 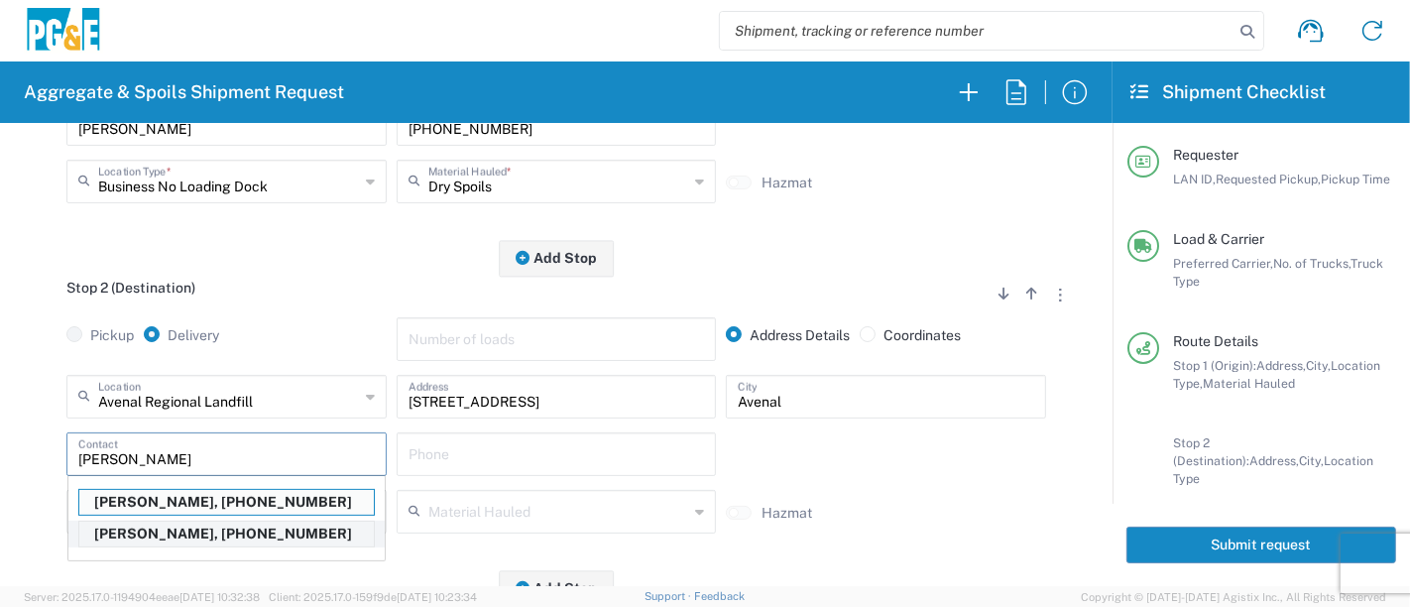 What do you see at coordinates (142, 597) in the screenshot?
I see `span: Server: 2025.17.0-1194904eeae` at bounding box center [142, 597].